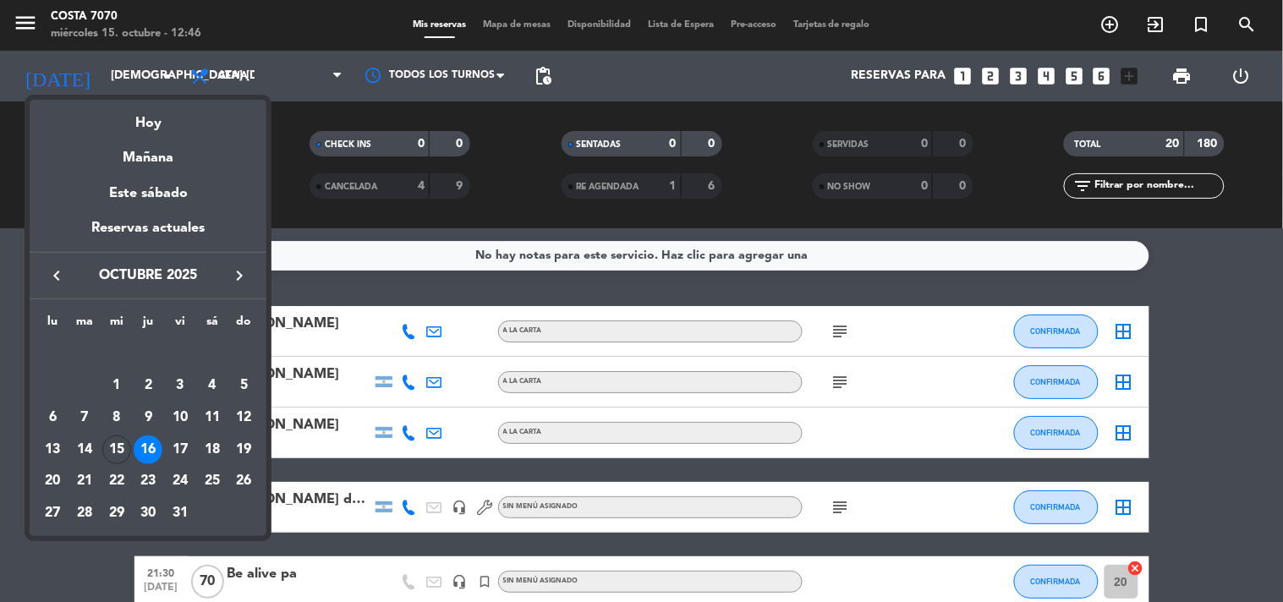 Image resolution: width=1283 pixels, height=602 pixels. I want to click on td: 25 de octubre de 2025, so click(212, 481).